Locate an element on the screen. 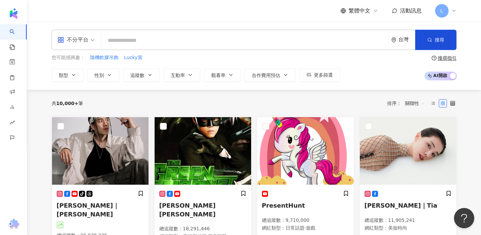 The height and width of the screenshot is (235, 481). button: 隨機軟膠吊飾 is located at coordinates (104, 58).